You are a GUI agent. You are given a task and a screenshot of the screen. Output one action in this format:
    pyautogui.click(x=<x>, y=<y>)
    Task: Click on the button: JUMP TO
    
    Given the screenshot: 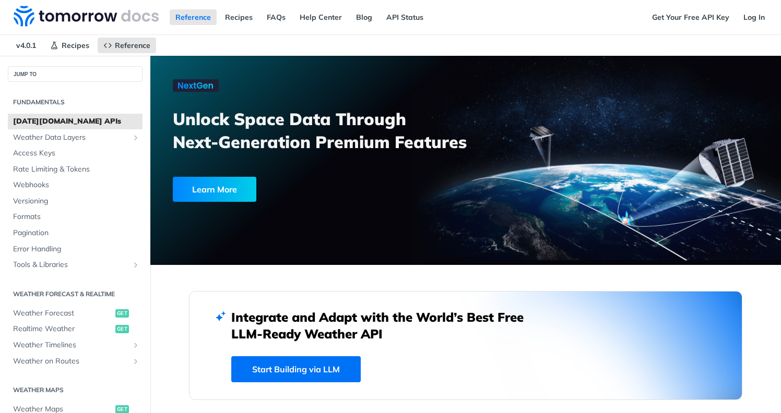 What is the action you would take?
    pyautogui.click(x=75, y=74)
    